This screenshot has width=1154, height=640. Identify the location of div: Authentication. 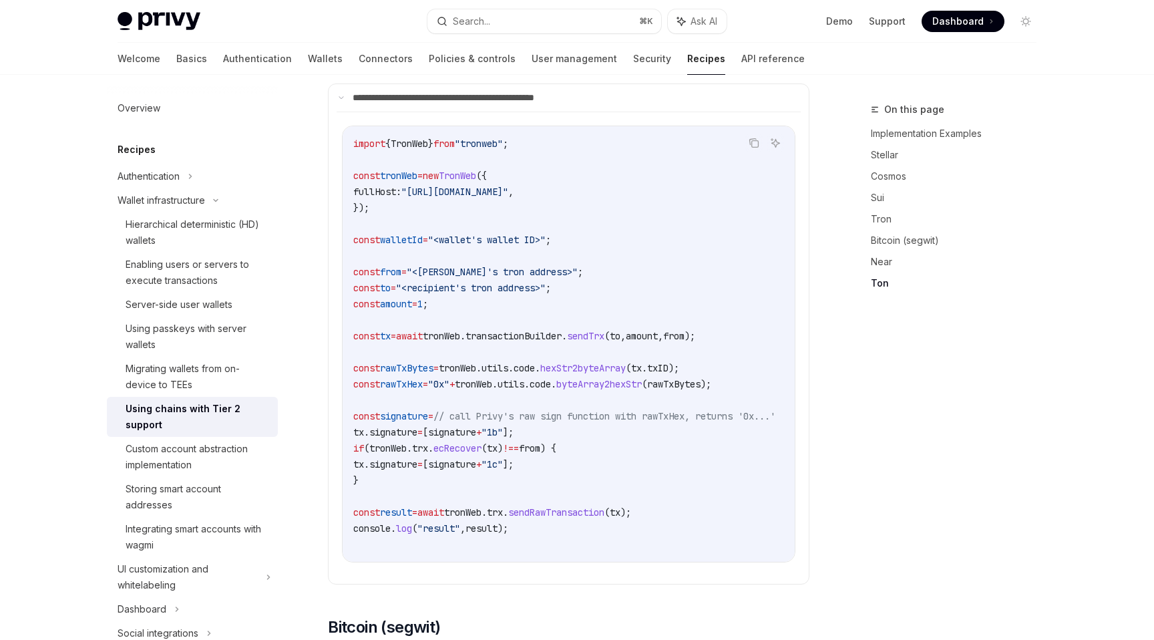
(148, 176).